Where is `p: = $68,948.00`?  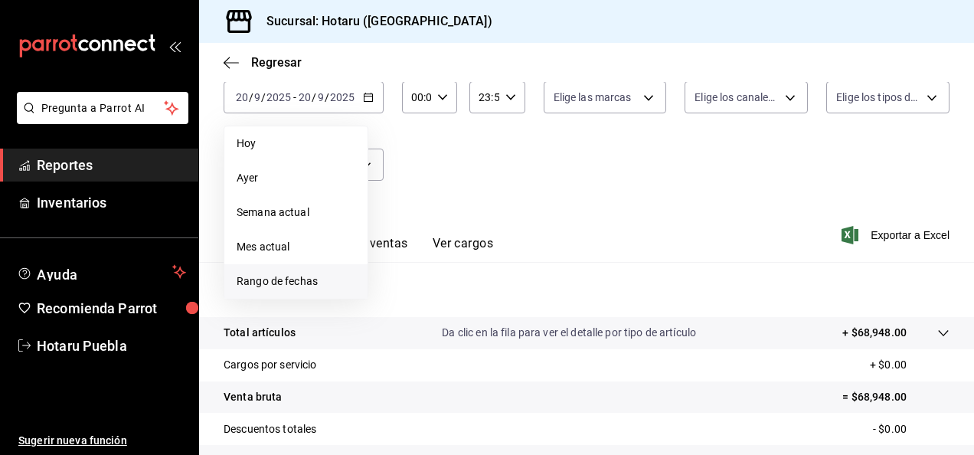 p: = $68,948.00 is located at coordinates (895, 396).